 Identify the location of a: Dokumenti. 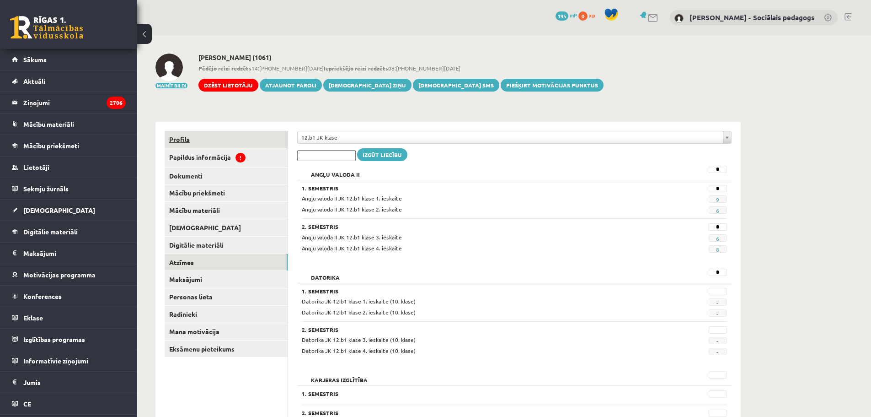
(226, 176).